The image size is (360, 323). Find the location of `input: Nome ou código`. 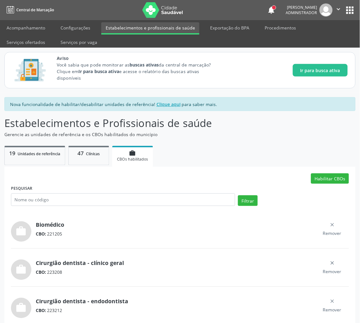

input: Nome ou código is located at coordinates (123, 200).